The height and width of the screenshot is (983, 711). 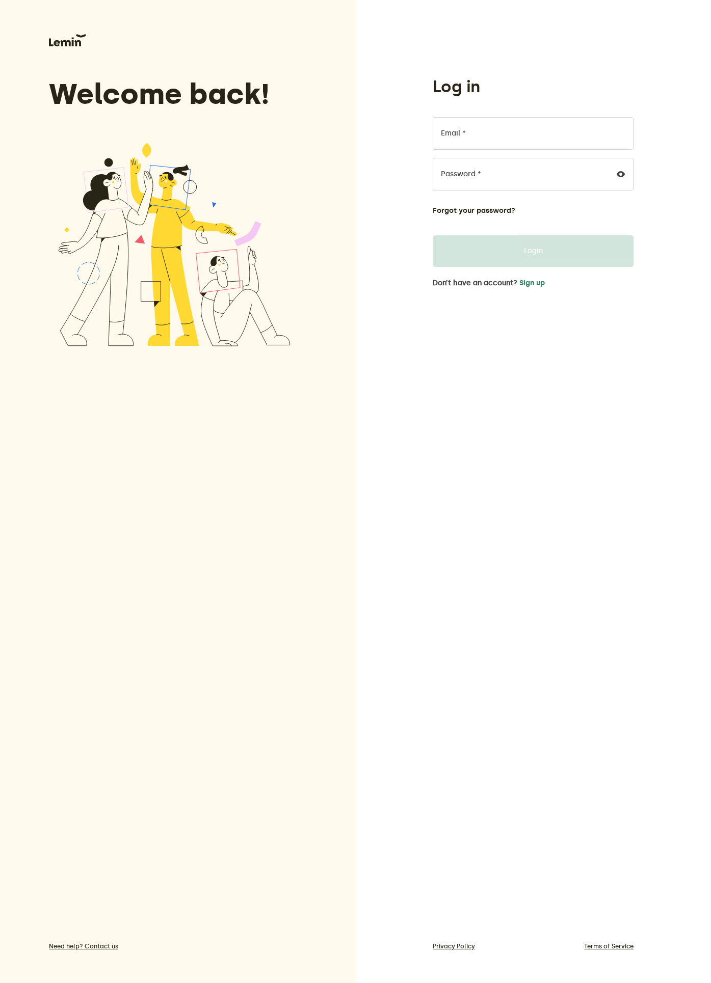 What do you see at coordinates (533, 133) in the screenshot?
I see `input: Email *` at bounding box center [533, 133].